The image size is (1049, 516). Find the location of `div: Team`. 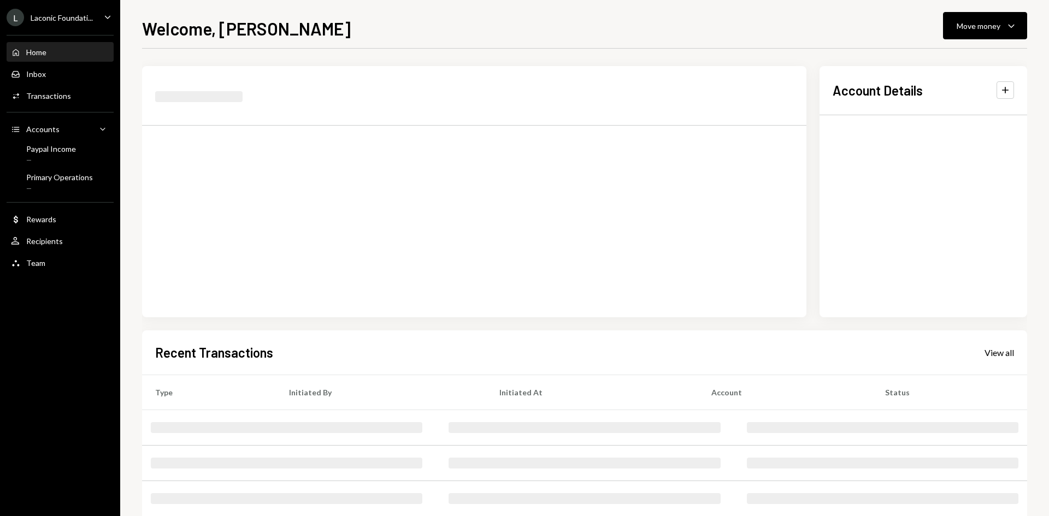

div: Team is located at coordinates (36, 263).